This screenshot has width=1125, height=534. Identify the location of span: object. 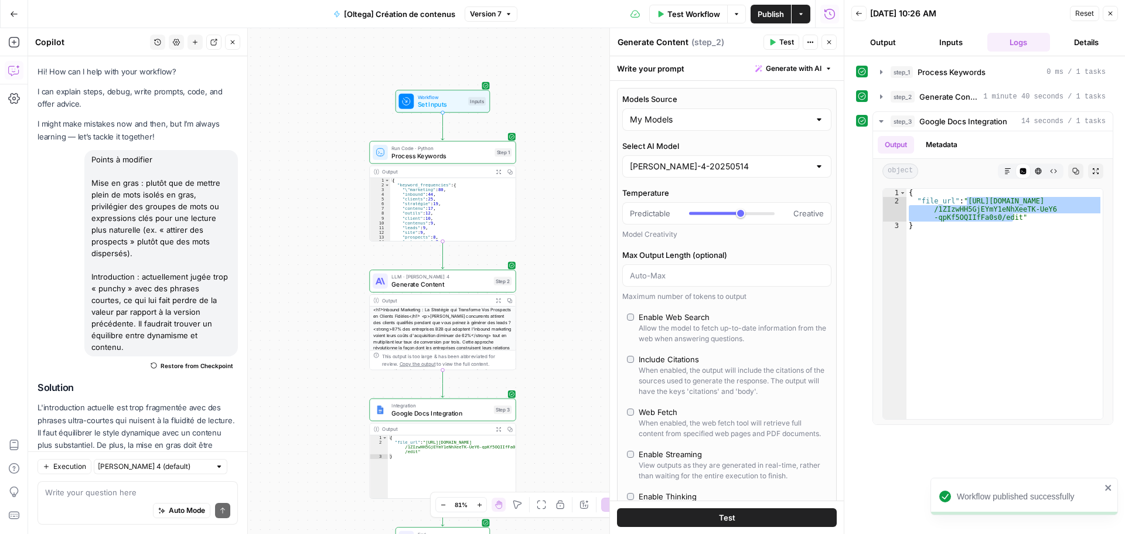
(900, 171).